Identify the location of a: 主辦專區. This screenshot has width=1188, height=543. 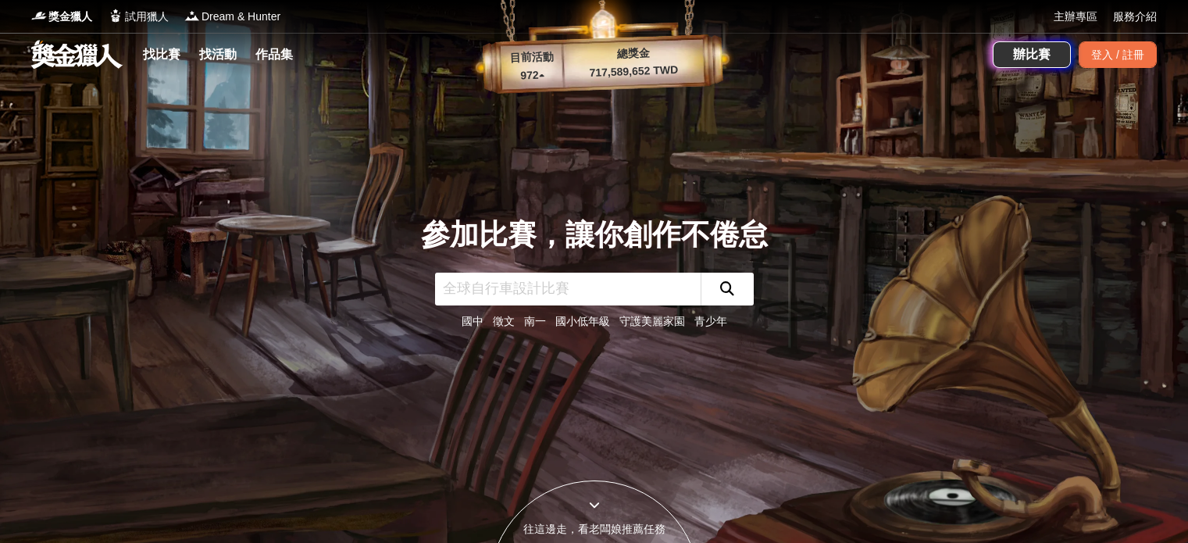
(1076, 16).